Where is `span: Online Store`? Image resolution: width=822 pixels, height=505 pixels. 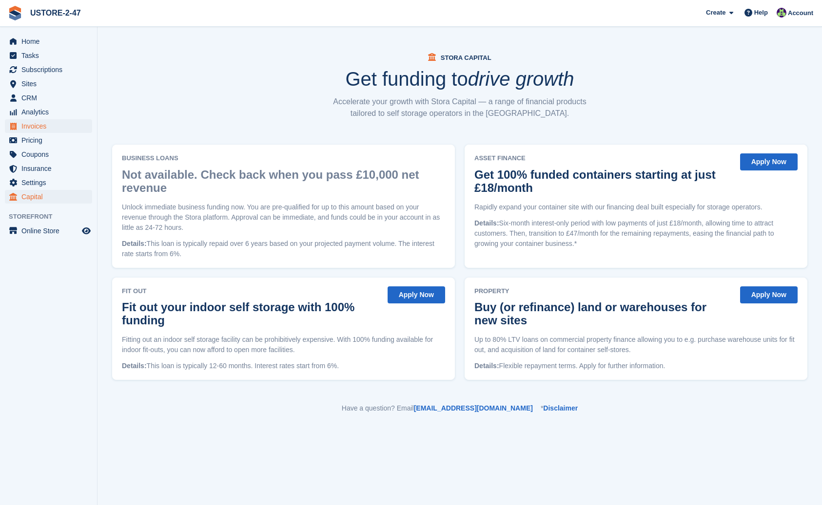 span: Online Store is located at coordinates (51, 231).